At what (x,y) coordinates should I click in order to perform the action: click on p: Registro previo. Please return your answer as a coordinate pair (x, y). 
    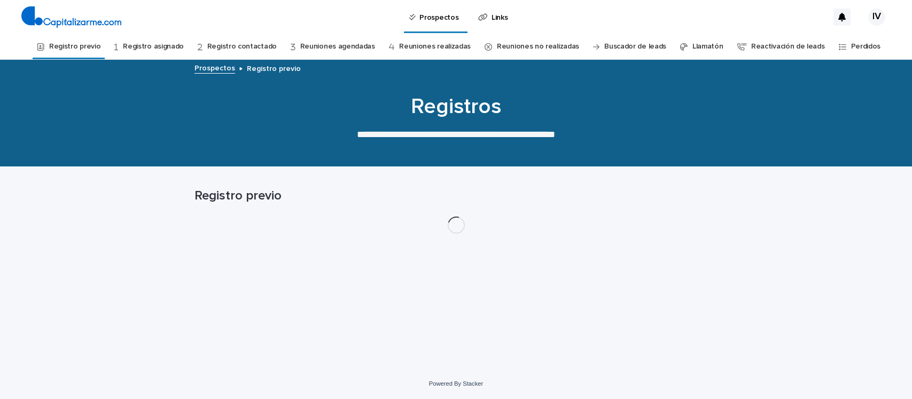
    Looking at the image, I should click on (273, 68).